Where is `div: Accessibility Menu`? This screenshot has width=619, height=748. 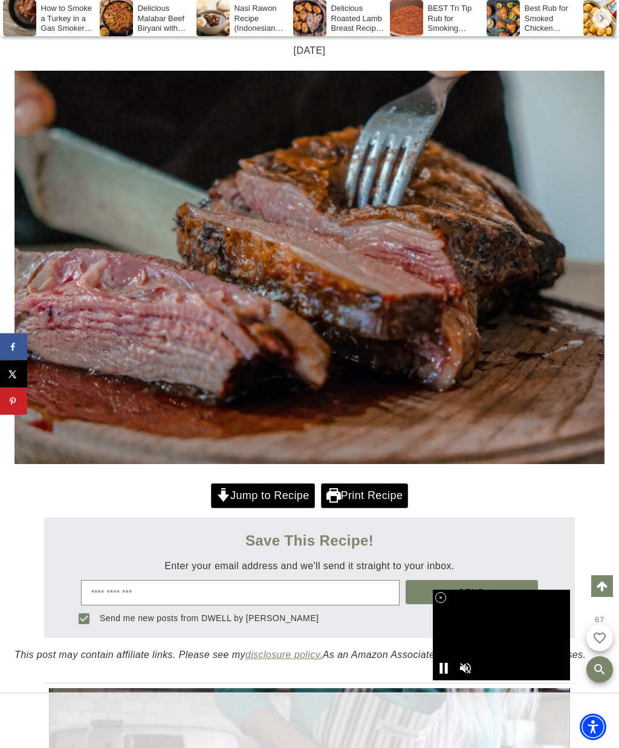 div: Accessibility Menu is located at coordinates (593, 727).